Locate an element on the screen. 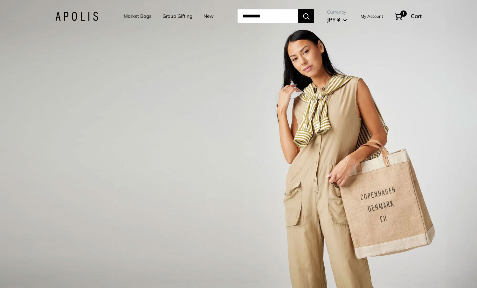 Image resolution: width=477 pixels, height=288 pixels. a: My Account is located at coordinates (371, 16).